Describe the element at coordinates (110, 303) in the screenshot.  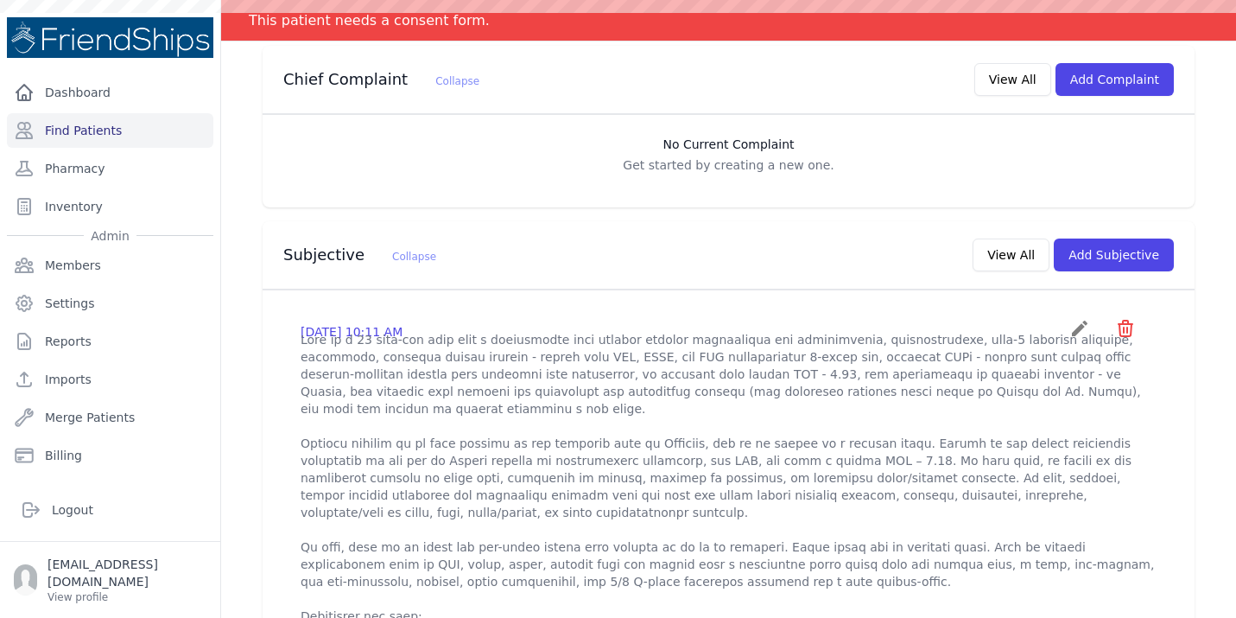
I see `a: Settings` at that location.